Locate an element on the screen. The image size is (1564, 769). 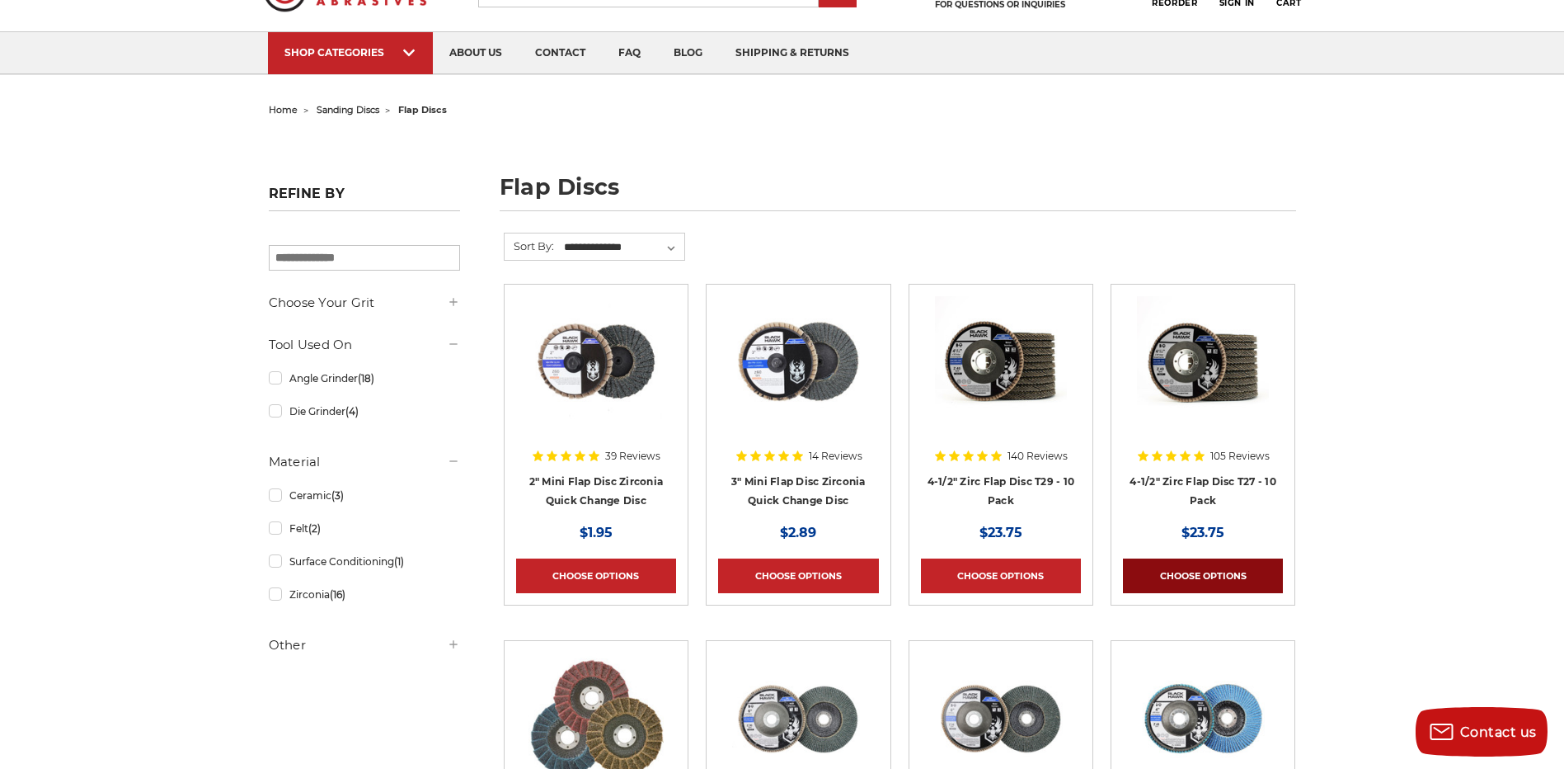
span: 39 Reviews is located at coordinates (633, 456).